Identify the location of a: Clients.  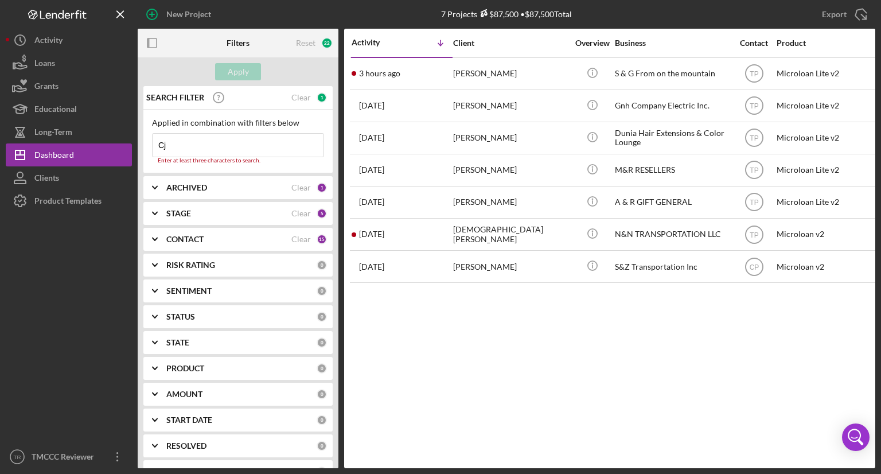
(69, 178).